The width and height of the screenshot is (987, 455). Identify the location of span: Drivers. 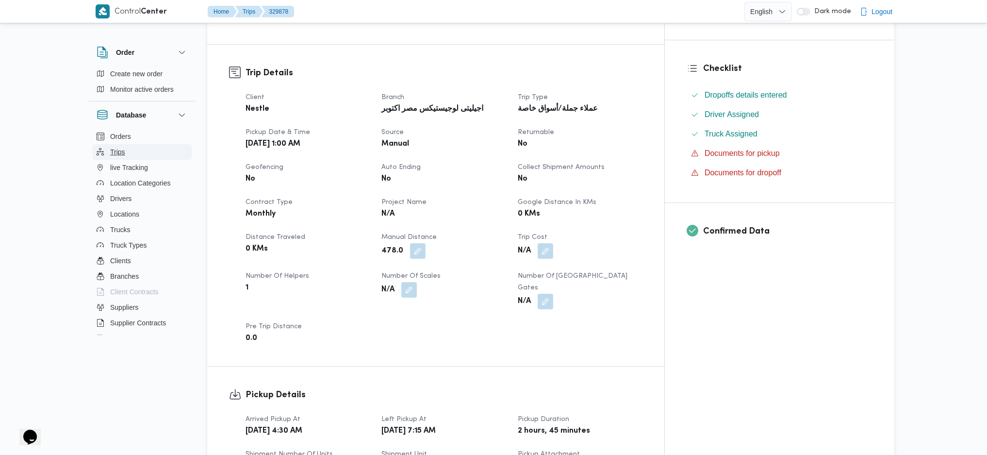
(121, 198).